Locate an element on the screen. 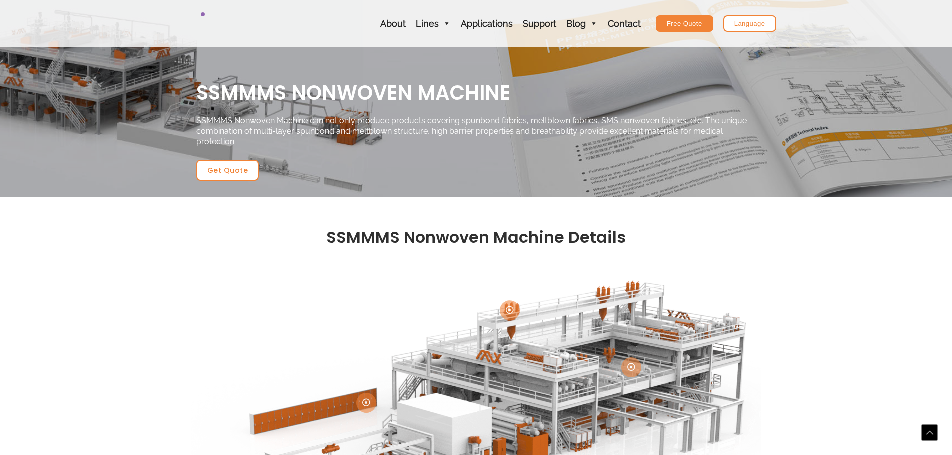  h2: SSMMMS Nonwoven Machine Details is located at coordinates (476, 237).